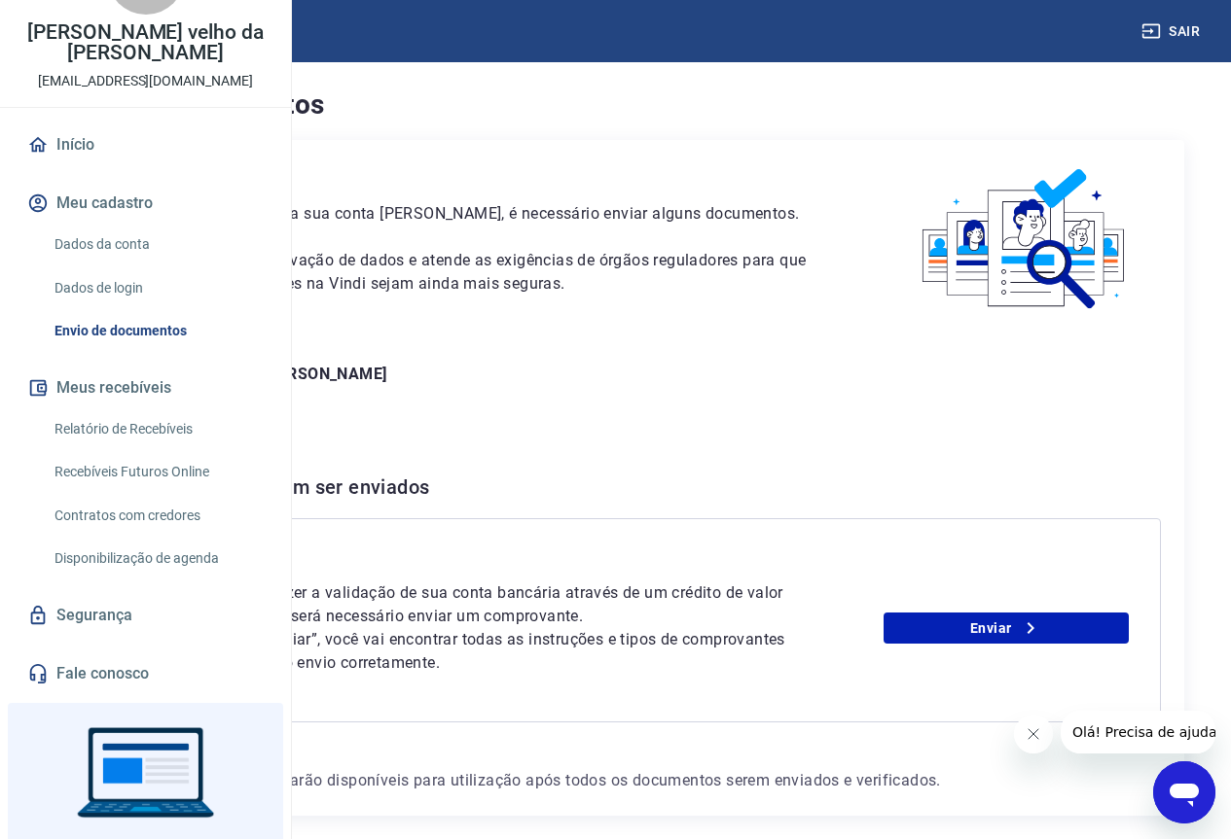 Image resolution: width=1231 pixels, height=839 pixels. Describe the element at coordinates (615, 105) in the screenshot. I see `h4: Envio de documentos` at that location.